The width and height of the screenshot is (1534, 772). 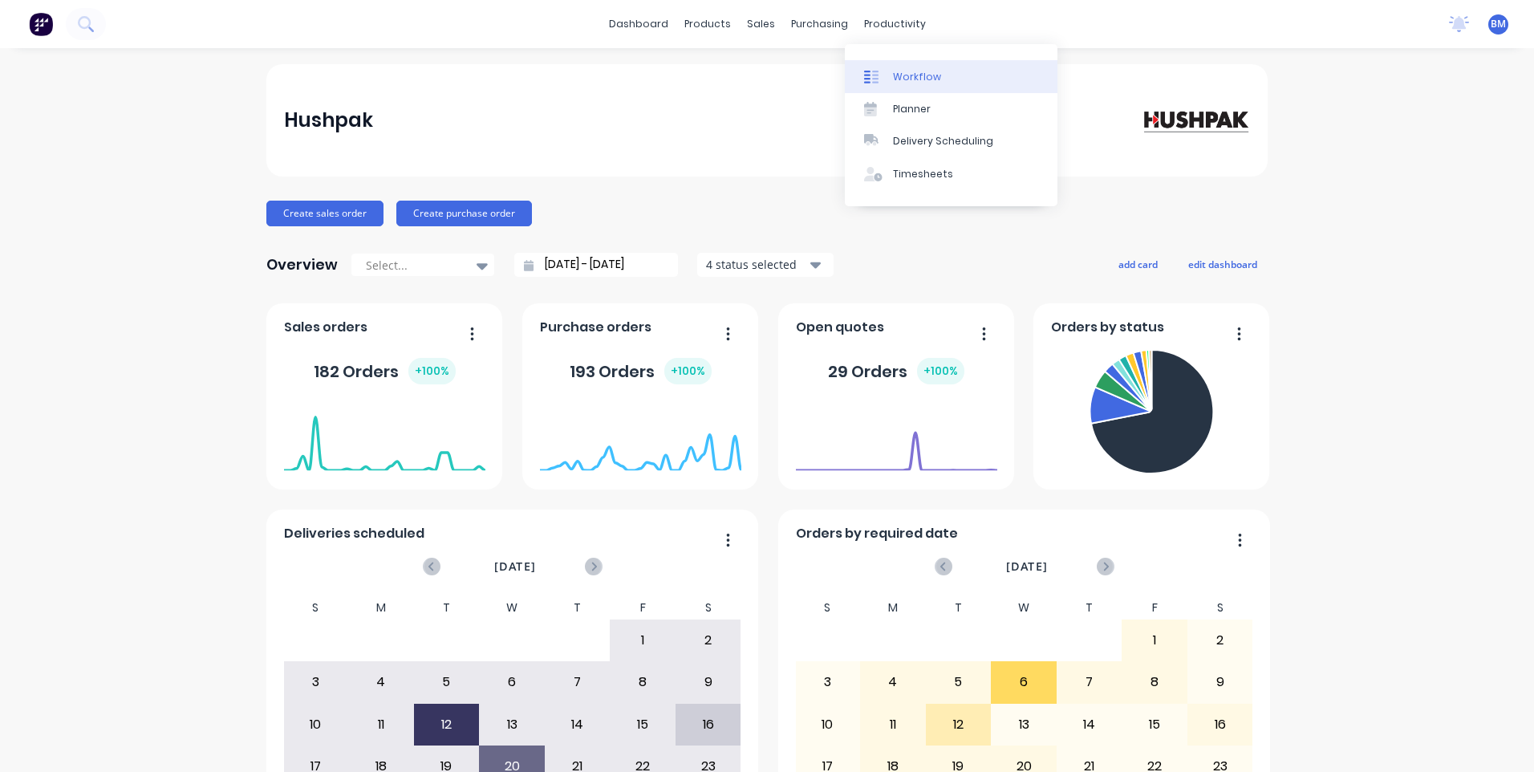 What do you see at coordinates (639, 24) in the screenshot?
I see `a: dashboard` at bounding box center [639, 24].